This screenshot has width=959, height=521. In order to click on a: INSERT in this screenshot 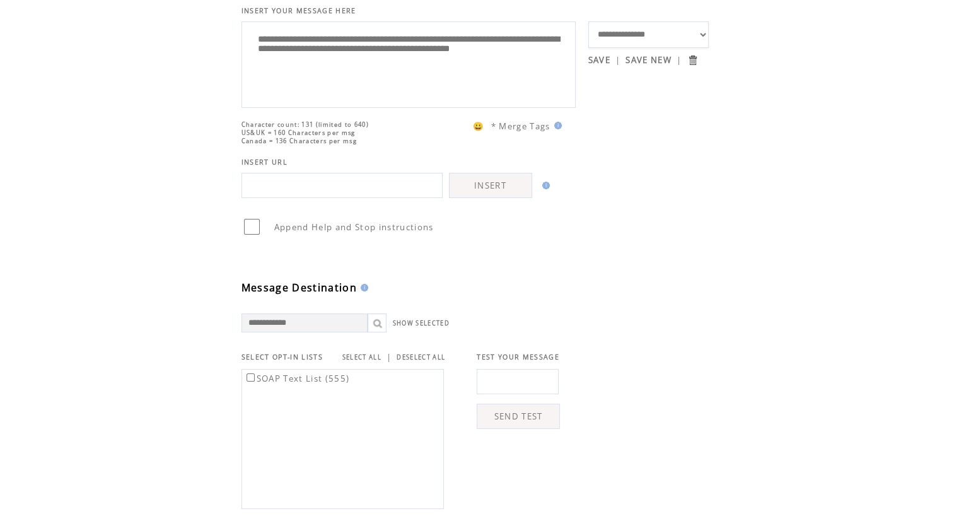, I will do `click(490, 185)`.